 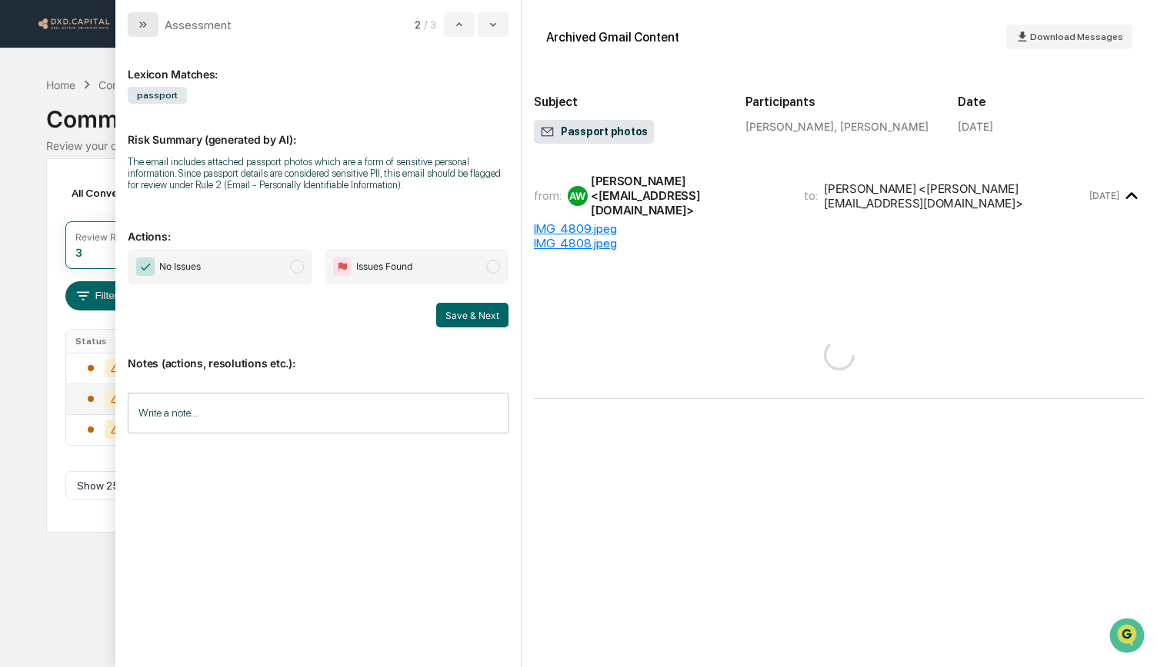 What do you see at coordinates (1076, 37) in the screenshot?
I see `span: Download Messages` at bounding box center [1076, 37].